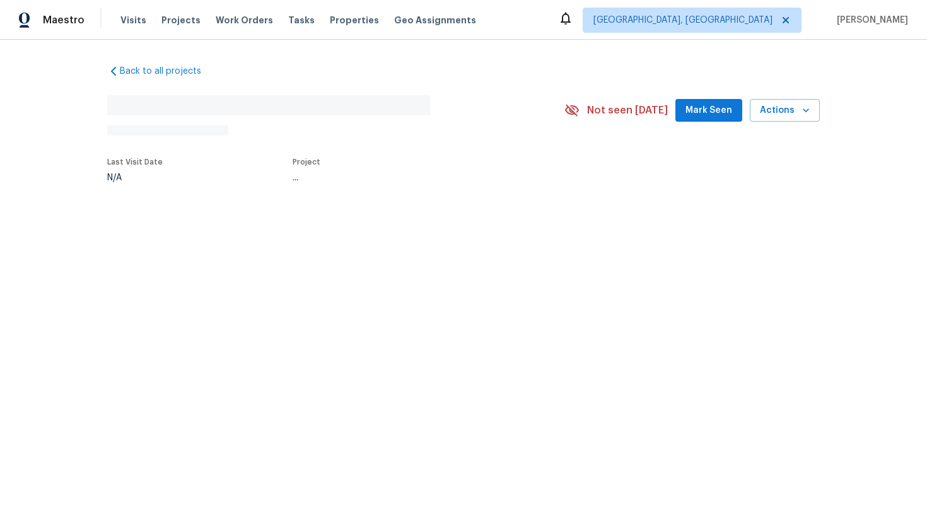 This screenshot has width=927, height=505. Describe the element at coordinates (307, 162) in the screenshot. I see `span: Project` at that location.